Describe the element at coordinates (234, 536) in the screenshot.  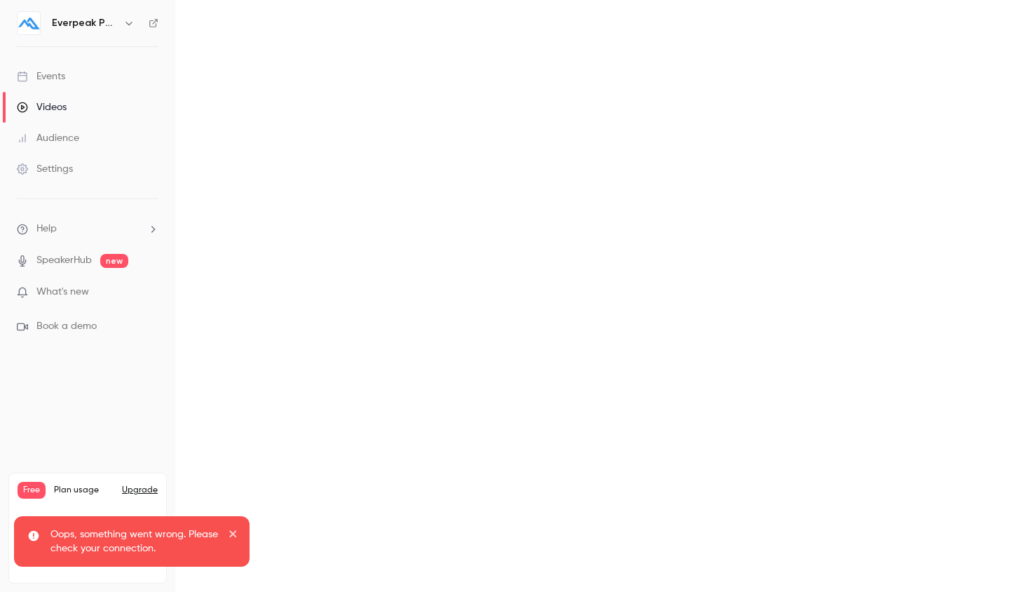
I see `button: close` at that location.